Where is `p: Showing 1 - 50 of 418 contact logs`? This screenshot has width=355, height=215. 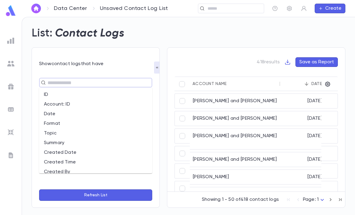 p: Showing 1 - 50 of 418 contact logs is located at coordinates (240, 199).